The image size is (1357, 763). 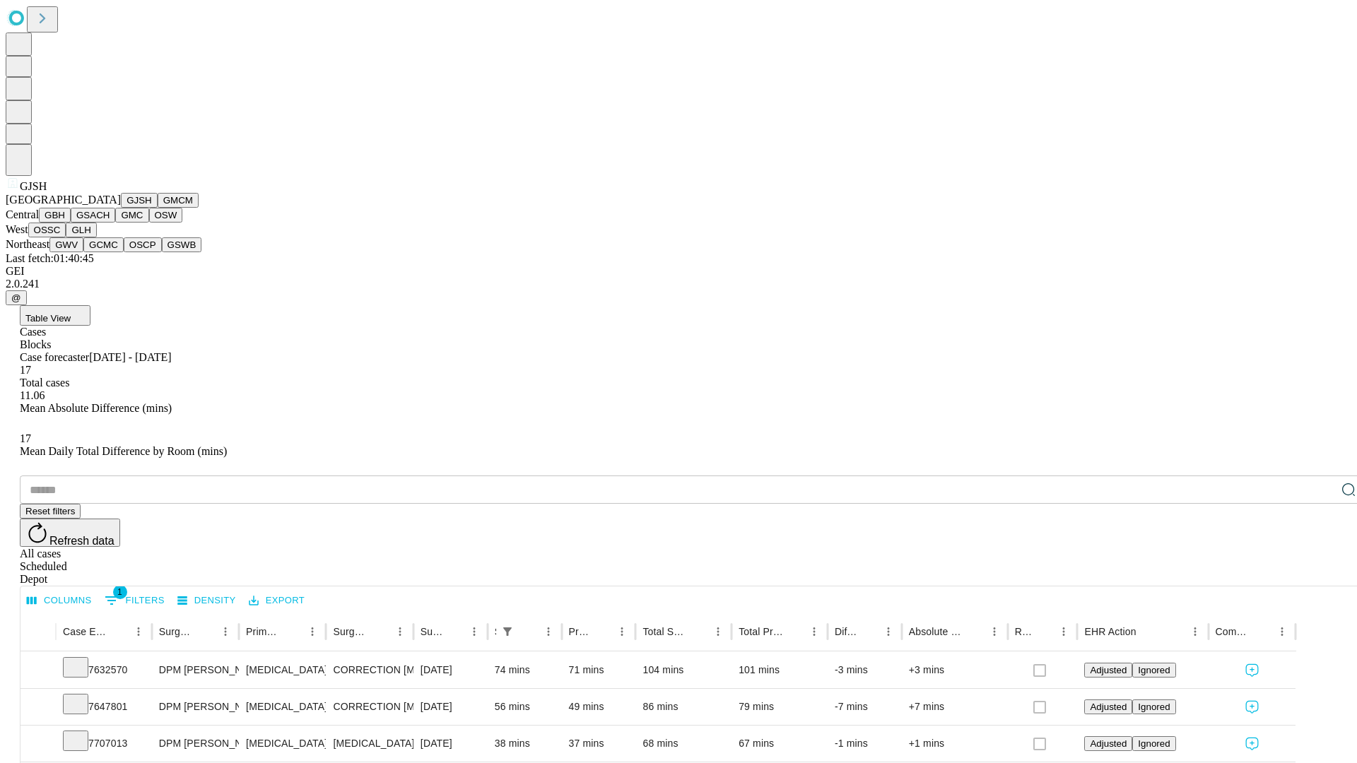 I want to click on span: Mean Daily Total Difference by Room (mins), so click(x=123, y=451).